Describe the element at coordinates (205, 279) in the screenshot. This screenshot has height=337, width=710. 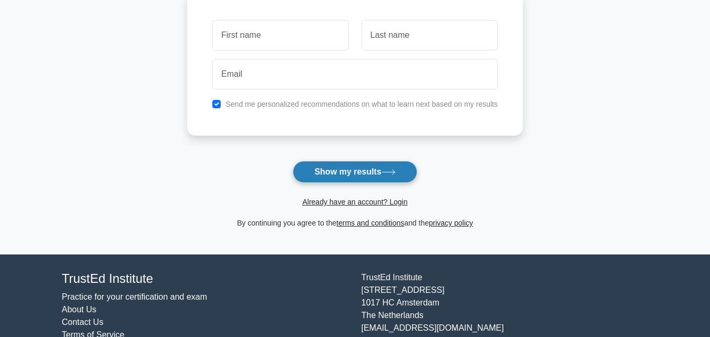
I see `h4: TrustEd Institute` at that location.